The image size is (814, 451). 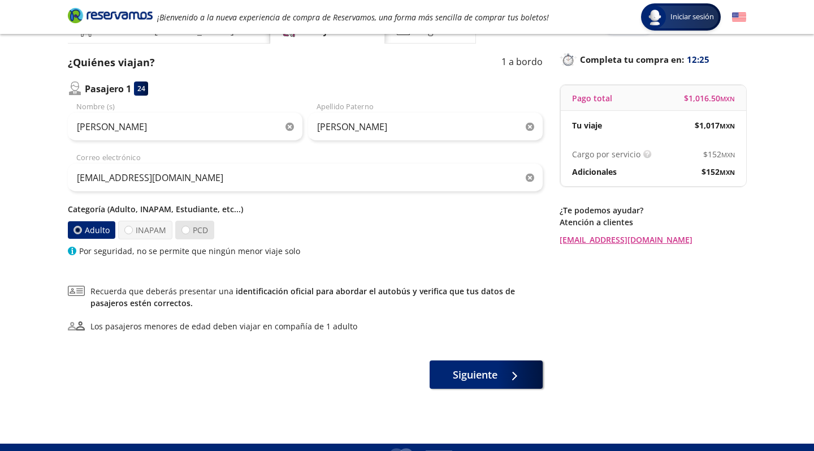 What do you see at coordinates (302, 297) in the screenshot?
I see `a: identificación oficial para abordar el autobús y verifica que tus datos de pasajeros estén correc...` at bounding box center [302, 297].